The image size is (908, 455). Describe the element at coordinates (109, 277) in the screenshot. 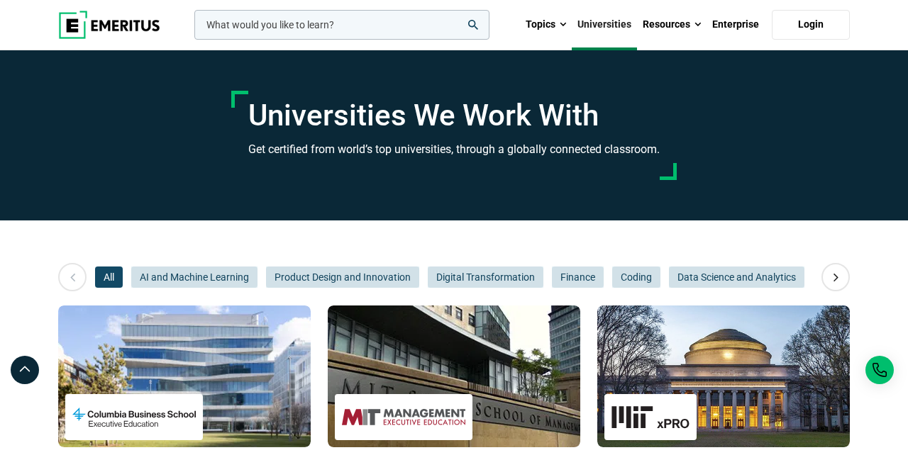

I see `button: All` at that location.